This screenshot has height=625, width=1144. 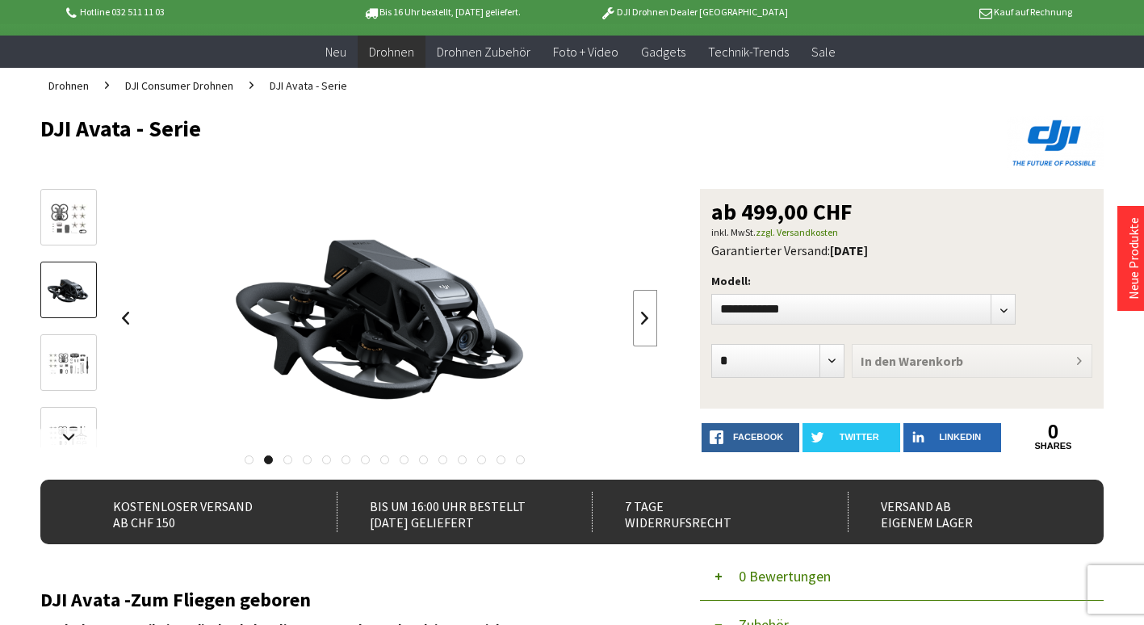 I want to click on span: facebook, so click(x=758, y=437).